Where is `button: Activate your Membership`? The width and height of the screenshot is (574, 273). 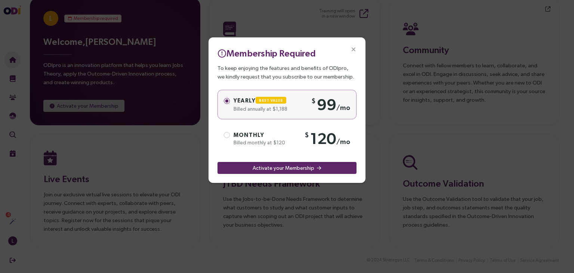 button: Activate your Membership is located at coordinates (287, 168).